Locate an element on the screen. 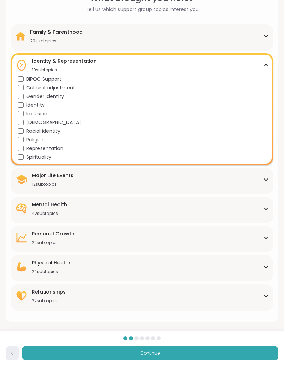 The width and height of the screenshot is (284, 366). div: Relationships is located at coordinates (49, 292).